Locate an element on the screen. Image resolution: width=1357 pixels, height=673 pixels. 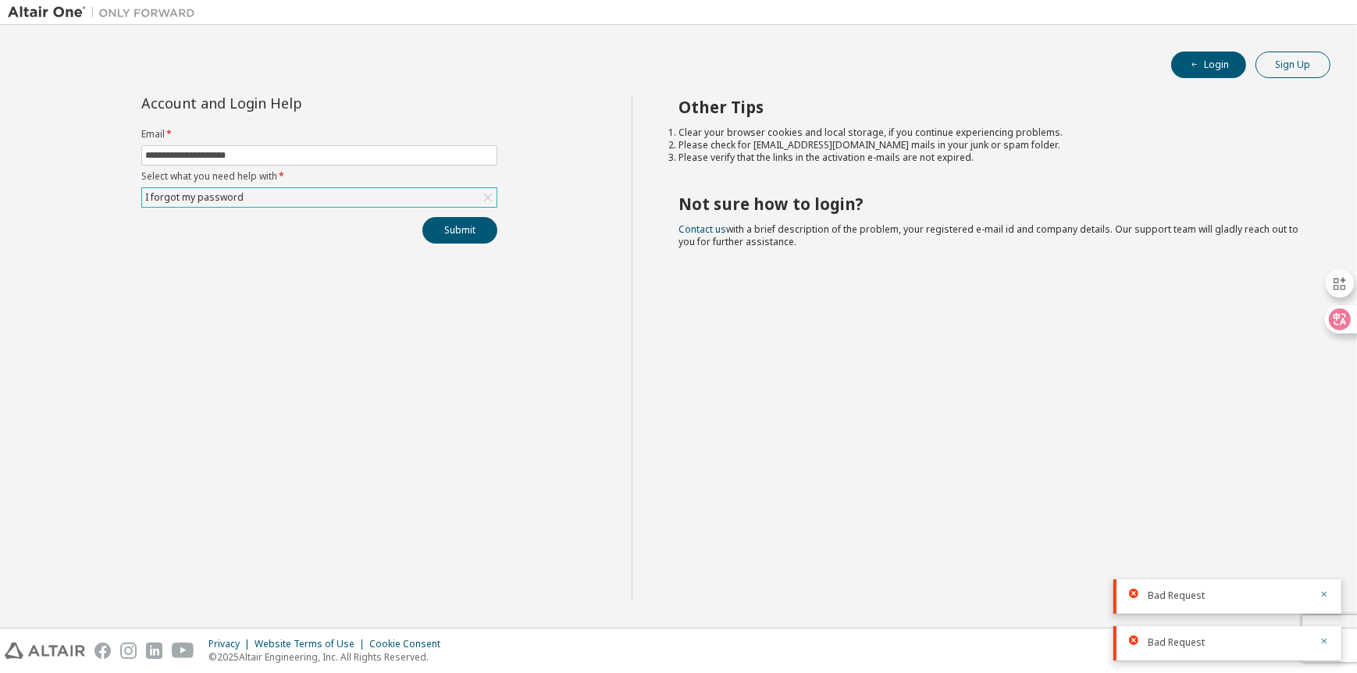
h2: Not sure how to login? is located at coordinates (991, 204).